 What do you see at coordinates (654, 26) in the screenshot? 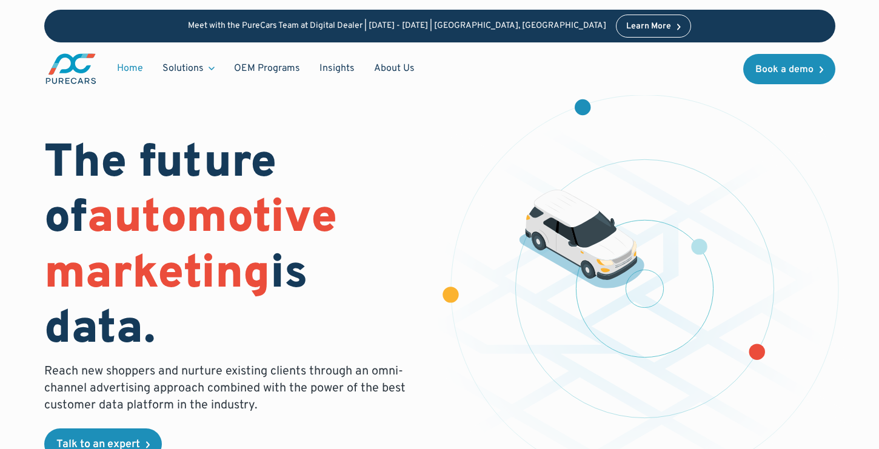
I see `a: Learn More` at bounding box center [654, 26].